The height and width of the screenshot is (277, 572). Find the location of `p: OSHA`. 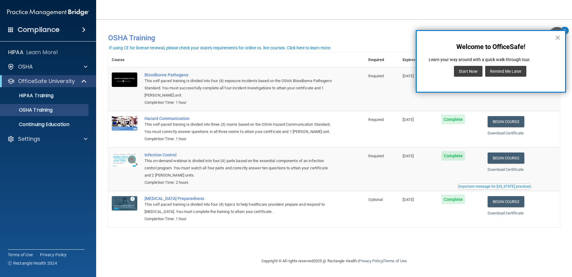

p: OSHA is located at coordinates (26, 67).